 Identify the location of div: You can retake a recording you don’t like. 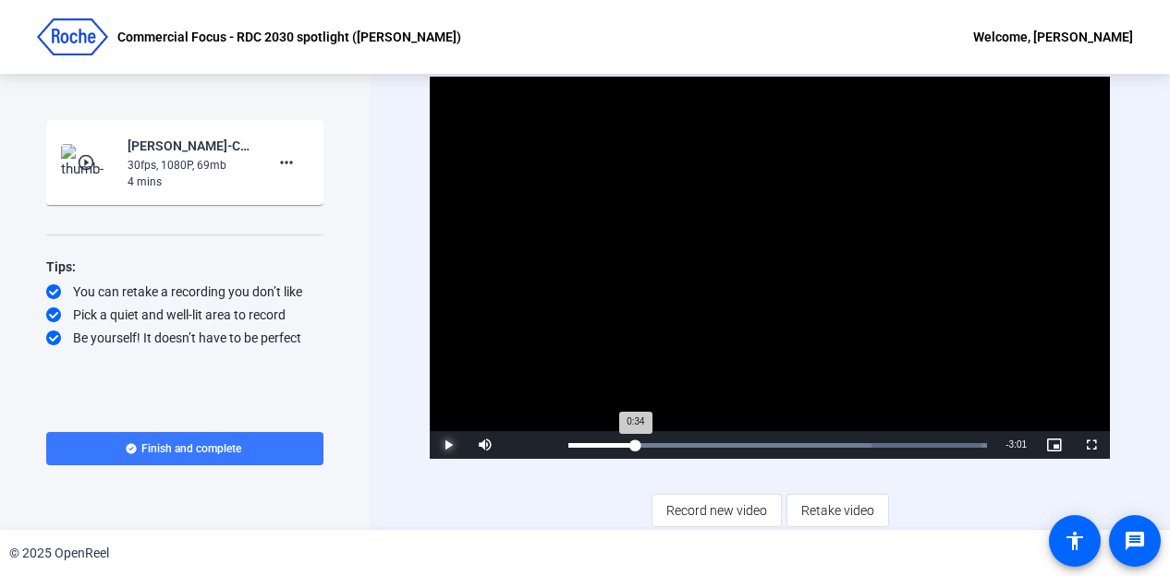
(185, 292).